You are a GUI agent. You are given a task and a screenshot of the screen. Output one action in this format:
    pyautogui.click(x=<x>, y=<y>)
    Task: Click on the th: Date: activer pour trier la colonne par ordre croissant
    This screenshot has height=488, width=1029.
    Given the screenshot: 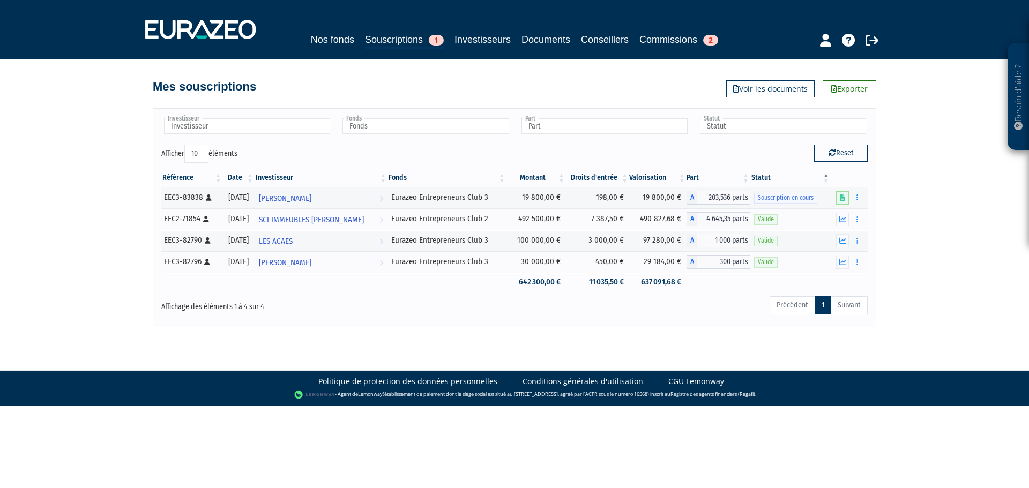 What is the action you would take?
    pyautogui.click(x=239, y=178)
    